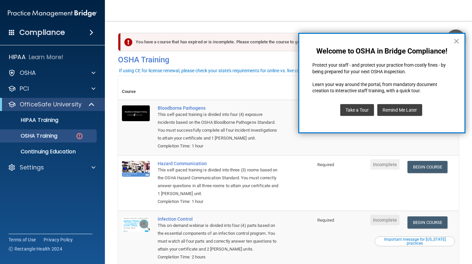  I want to click on div: You have a course that has expired or is incomplete. Please complete the course to get your certi..., so click(288, 42).